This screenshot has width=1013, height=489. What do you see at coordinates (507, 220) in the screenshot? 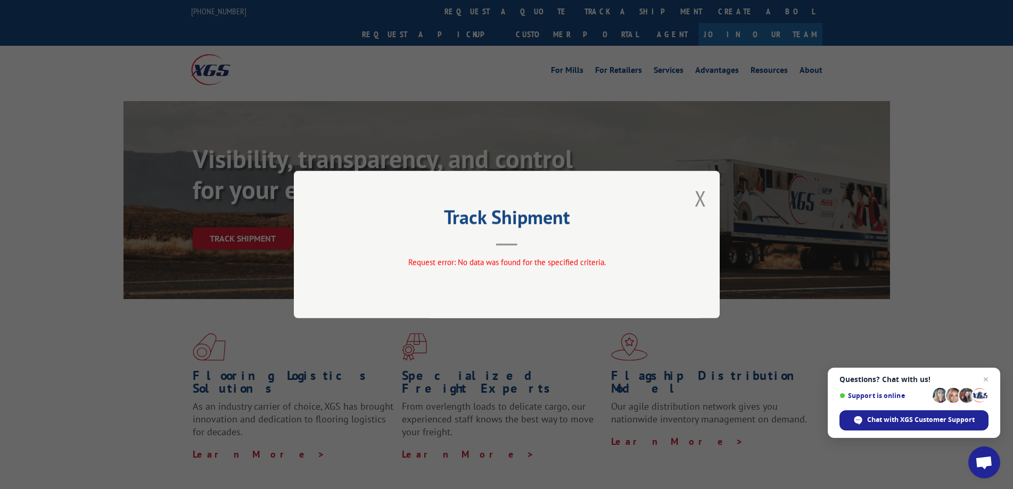
I see `h2: Track Shipment` at bounding box center [507, 220].